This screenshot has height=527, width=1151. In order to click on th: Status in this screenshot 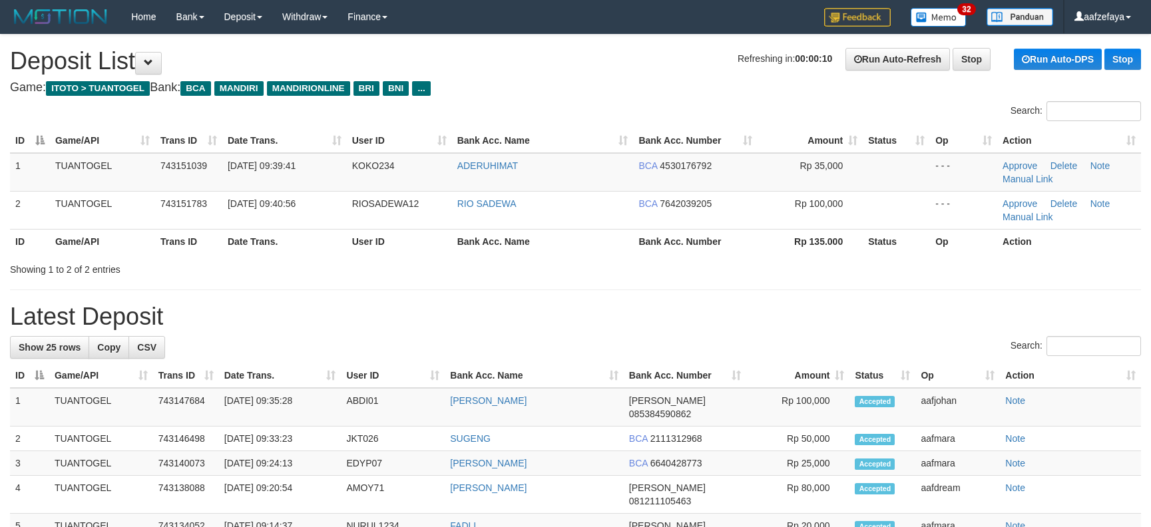, I will do `click(896, 241)`.